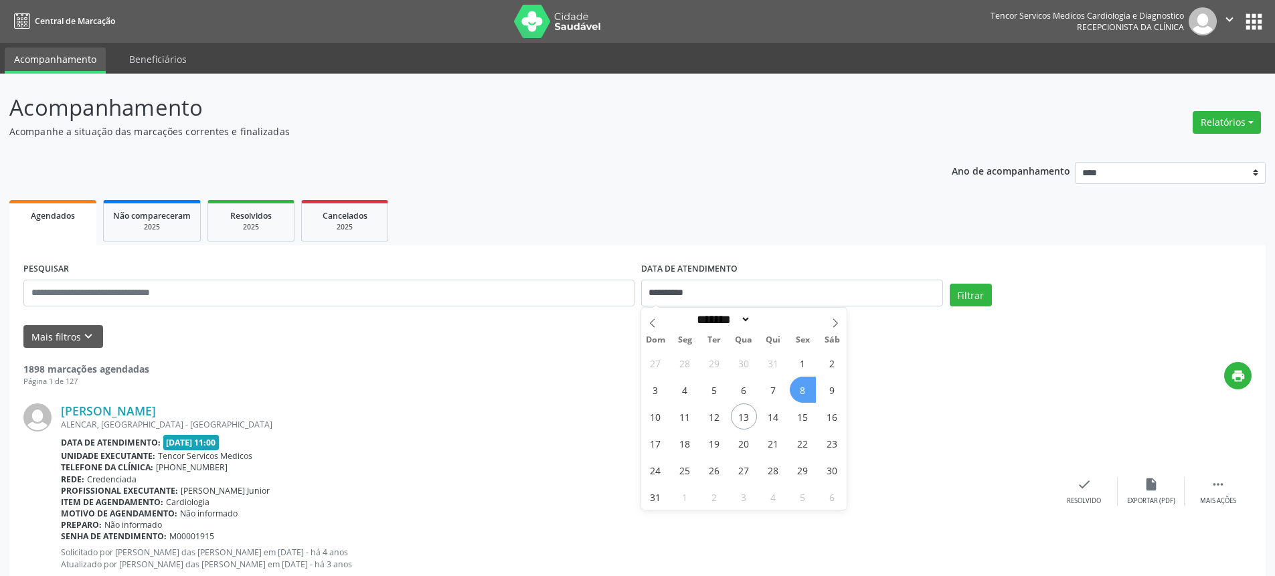 Image resolution: width=1275 pixels, height=576 pixels. Describe the element at coordinates (832, 497) in the screenshot. I see `span: Setembro 6, 2025` at that location.